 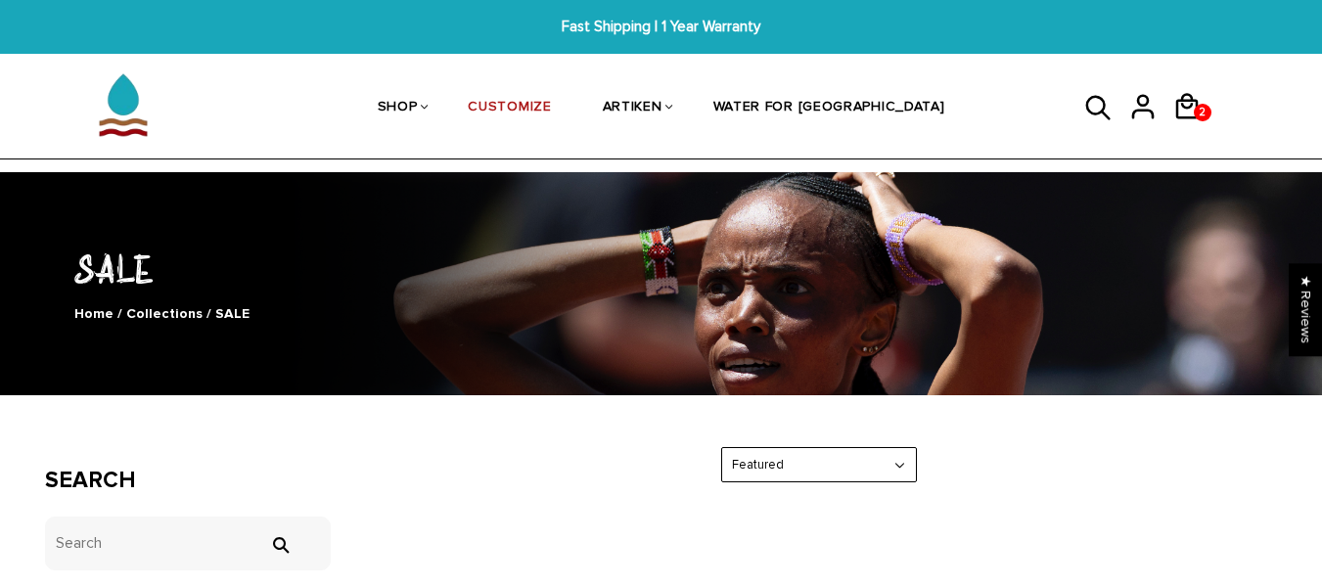 I want to click on a: 2, so click(x=1193, y=128).